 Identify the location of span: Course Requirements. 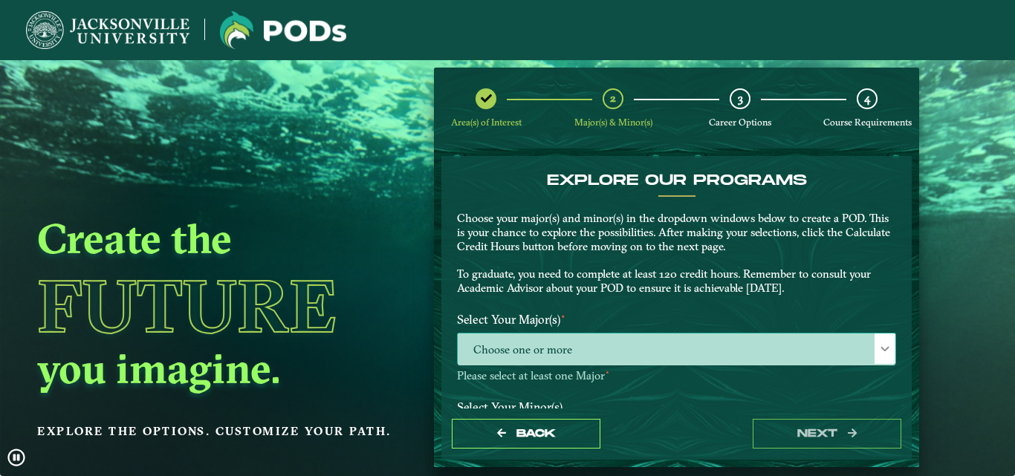
(867, 122).